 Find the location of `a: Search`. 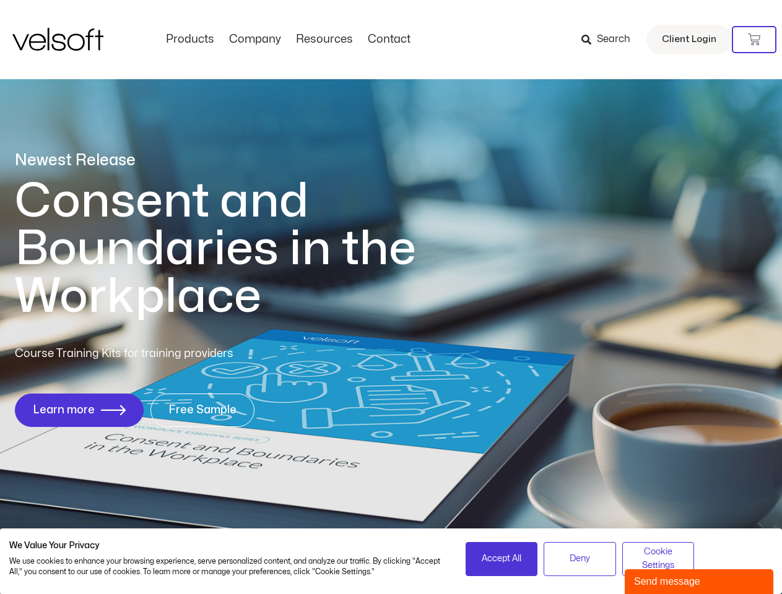

a: Search is located at coordinates (610, 40).